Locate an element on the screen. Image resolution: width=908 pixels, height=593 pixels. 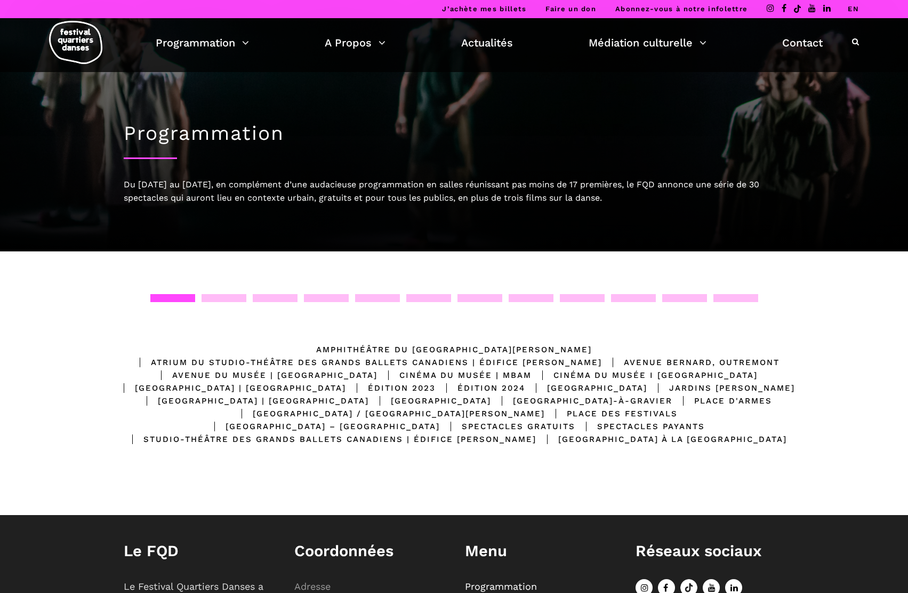
h1: Coordonnées is located at coordinates (369, 551).